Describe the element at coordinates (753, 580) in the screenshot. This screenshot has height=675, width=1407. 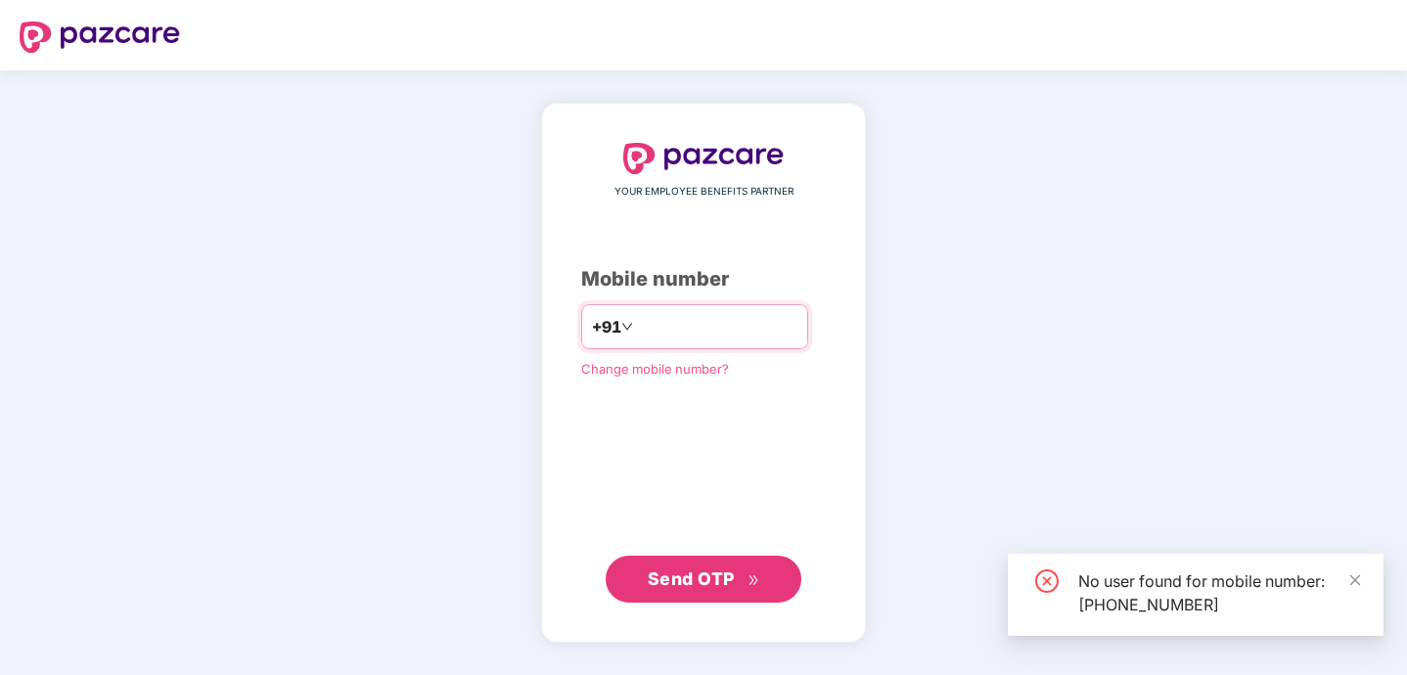
I see `span: double-right` at that location.